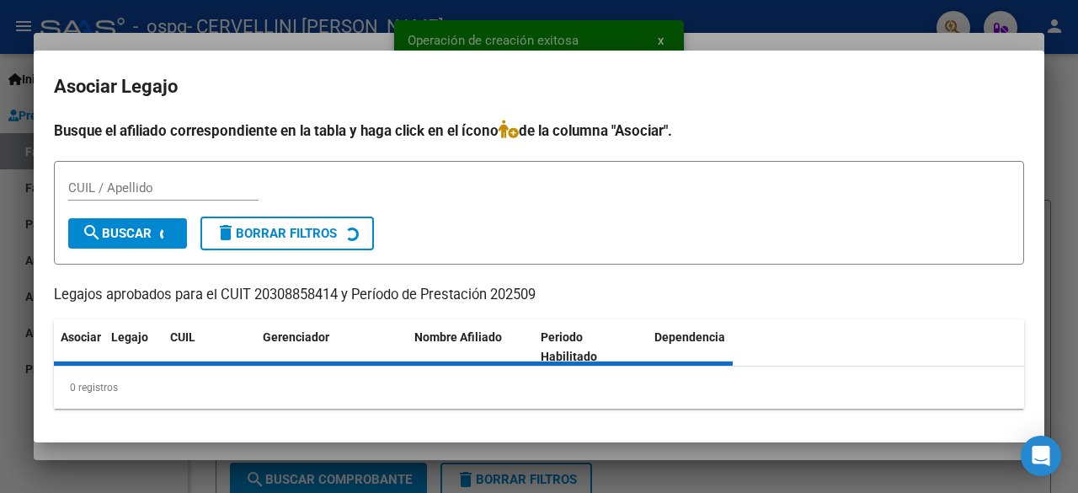 Image resolution: width=1078 pixels, height=493 pixels. Describe the element at coordinates (539, 295) in the screenshot. I see `p: Legajos aprobados para el CUIT 20308858414 y Período de Prestación 202509` at that location.